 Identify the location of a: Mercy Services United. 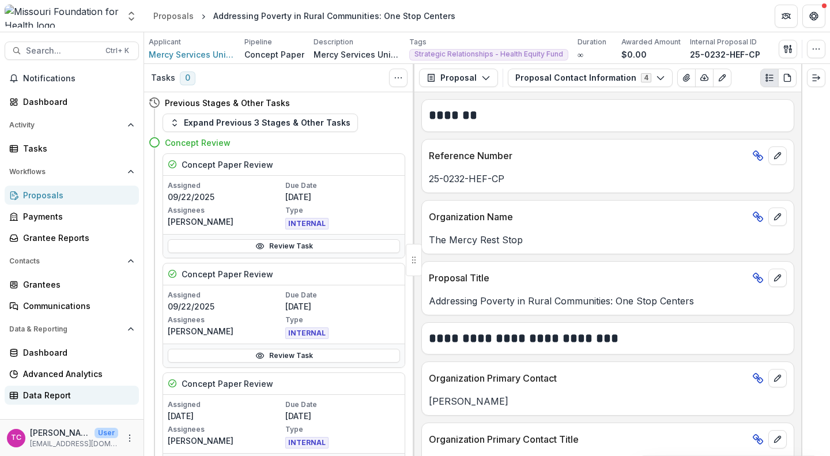
(192, 54).